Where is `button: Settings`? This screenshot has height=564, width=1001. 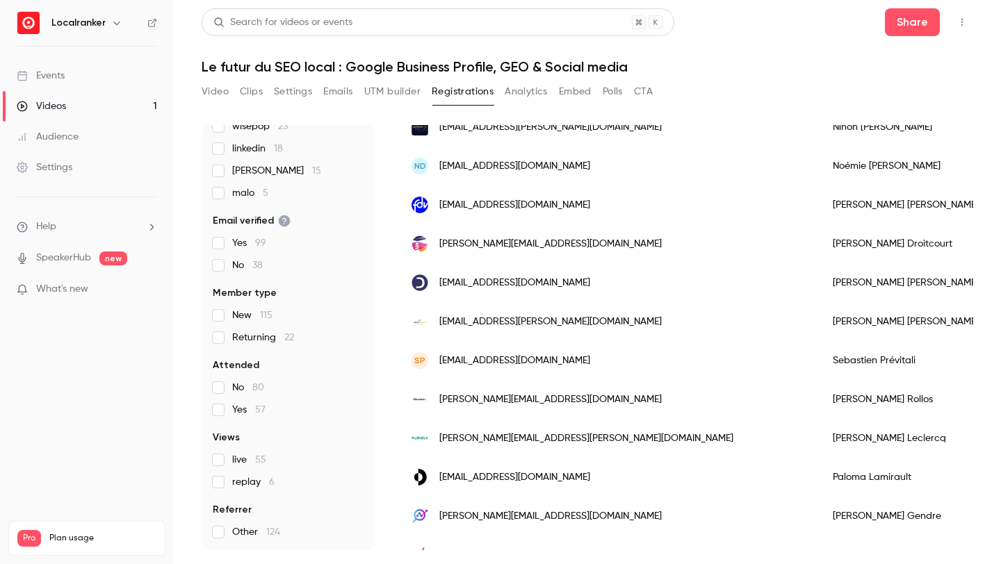
button: Settings is located at coordinates (293, 92).